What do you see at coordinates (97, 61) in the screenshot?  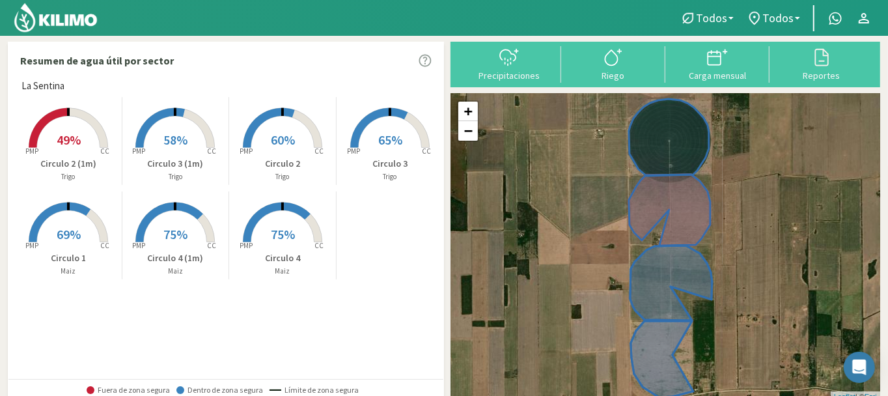 I see `p: Resumen de agua útil por sector` at bounding box center [97, 61].